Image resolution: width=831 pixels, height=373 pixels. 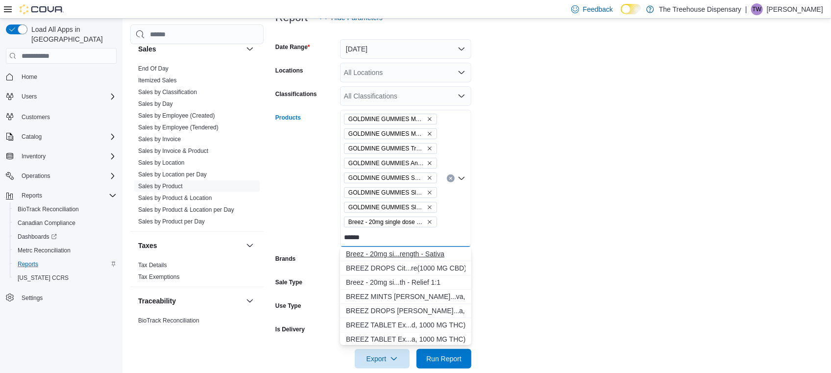 What do you see at coordinates (406, 282) in the screenshot?
I see `div: Breez - 20mg si...th - Relief 1:1` at bounding box center [406, 282].